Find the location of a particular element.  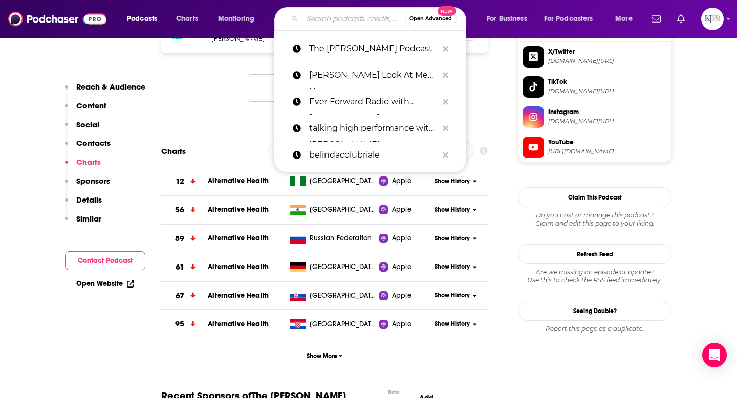

img: User Profile is located at coordinates (713, 19).